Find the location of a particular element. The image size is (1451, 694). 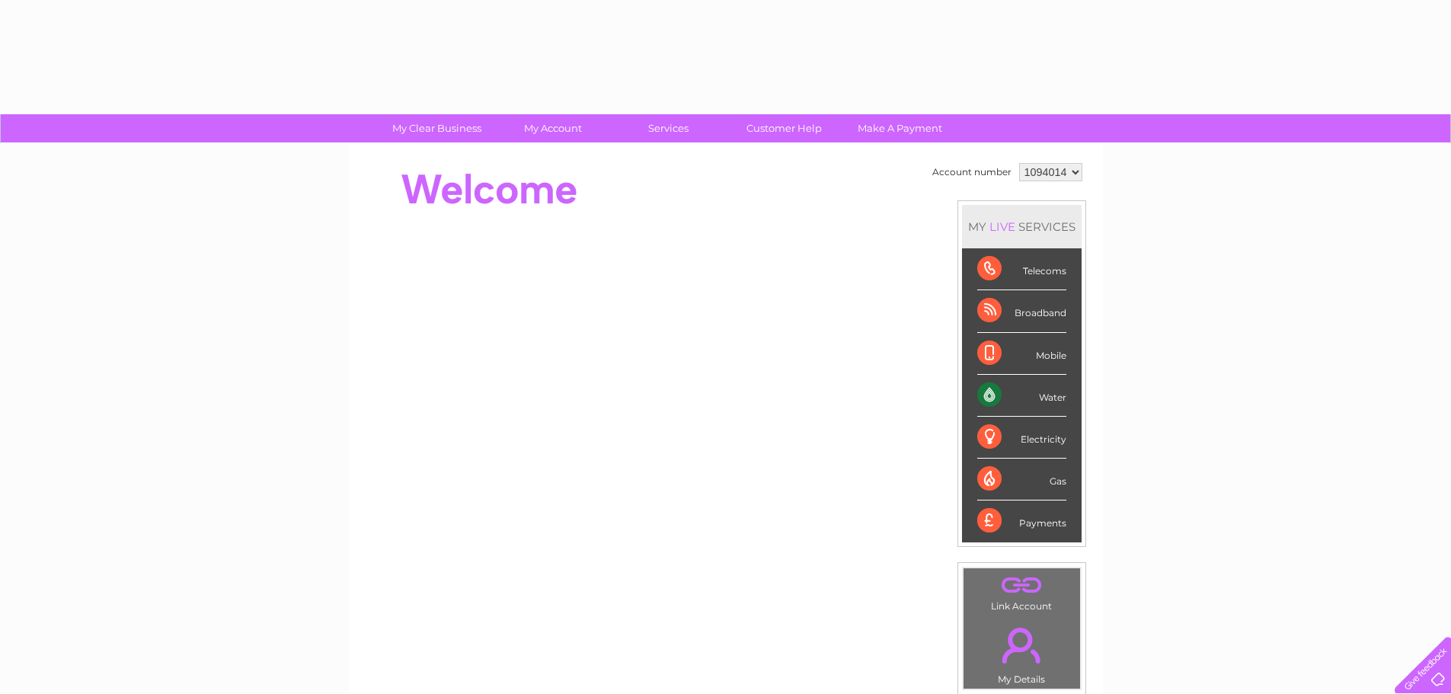

td: Account number is located at coordinates (972, 172).